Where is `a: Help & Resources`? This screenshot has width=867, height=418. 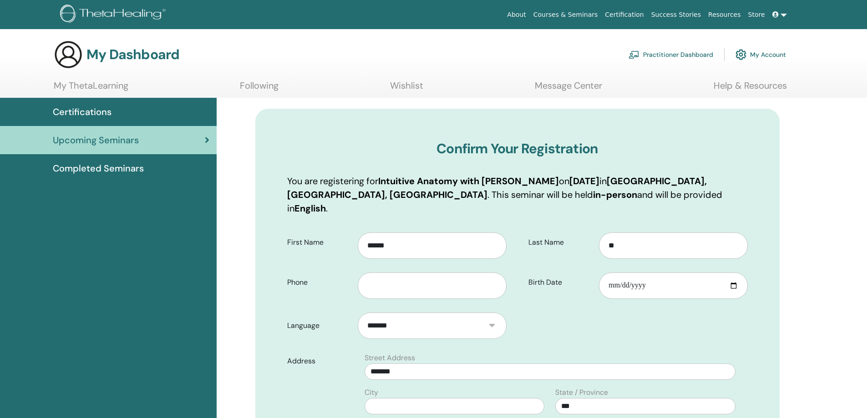
a: Help & Resources is located at coordinates (750, 89).